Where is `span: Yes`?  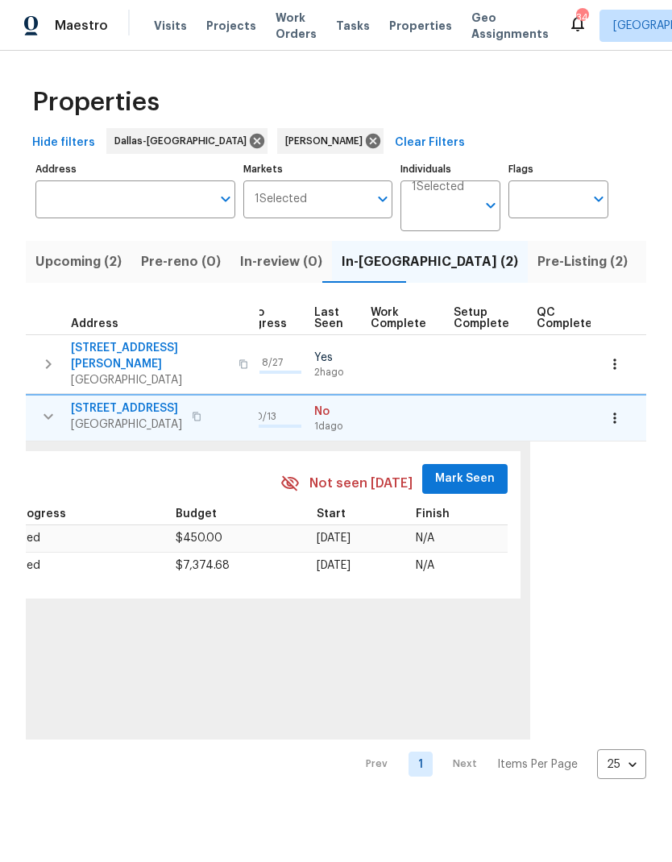 span: Yes is located at coordinates (336, 358).